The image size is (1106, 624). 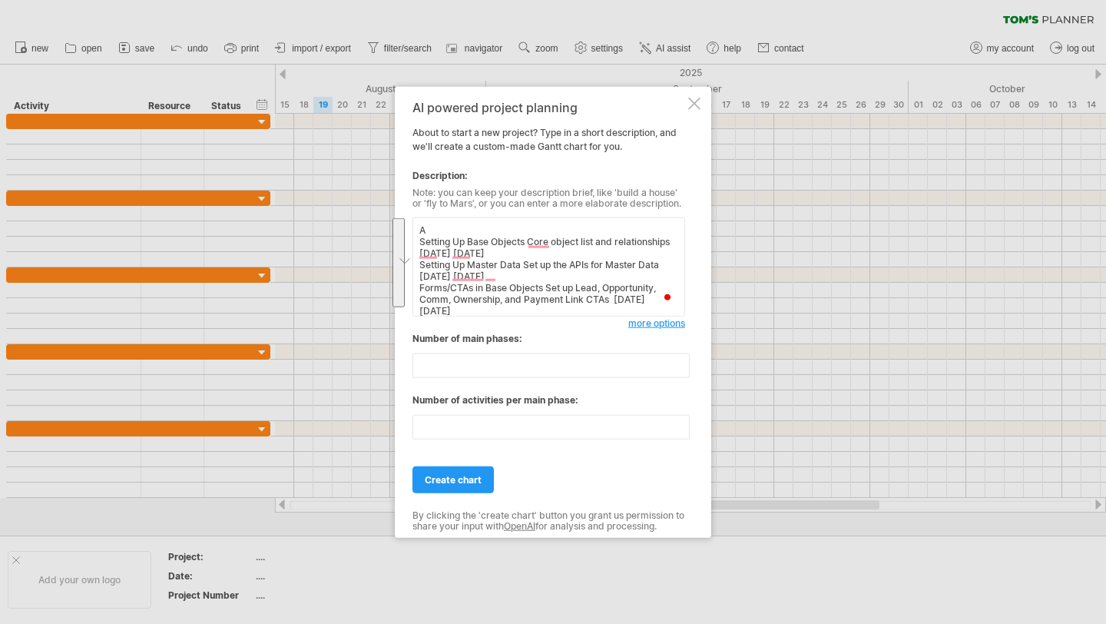 What do you see at coordinates (519, 525) in the screenshot?
I see `a: OpenAI` at bounding box center [519, 525].